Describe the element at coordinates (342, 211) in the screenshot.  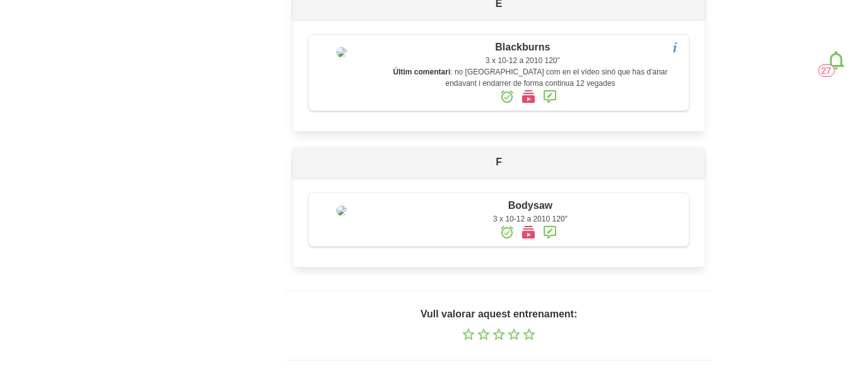
I see `img: 8ea60705-12ae-42e8-83e1-4ba62b1261d5%2Factivities%2F15156-bodysaw-jpg.jpg` at that location.